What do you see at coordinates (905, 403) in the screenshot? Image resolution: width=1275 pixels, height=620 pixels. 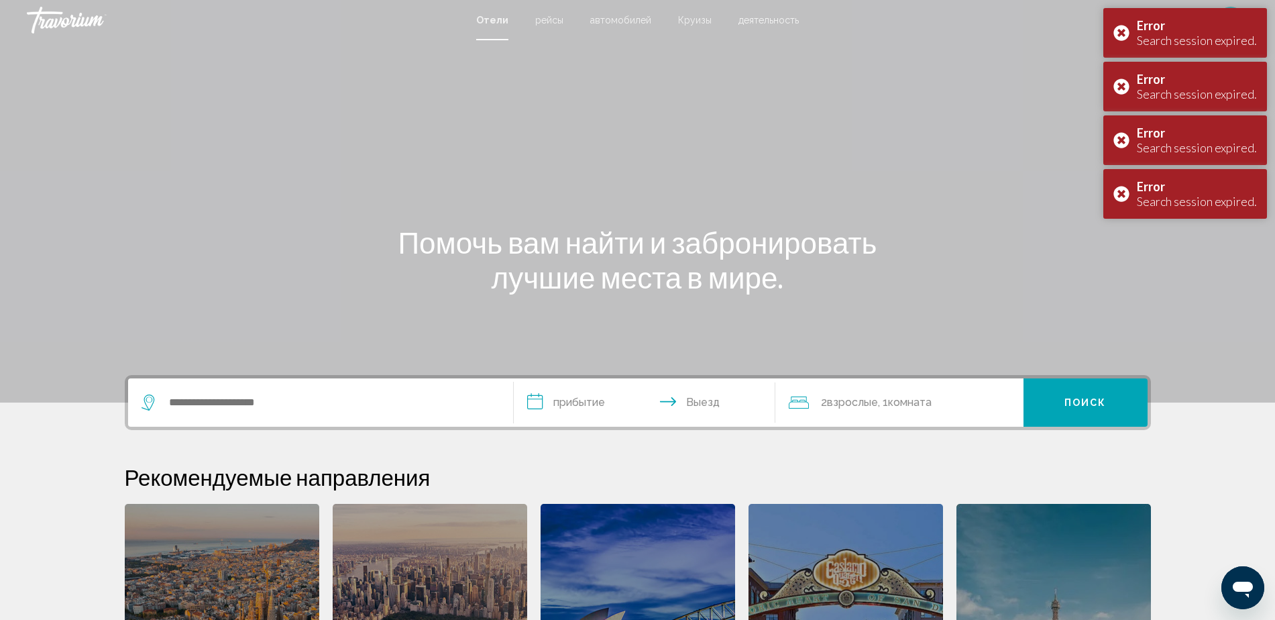 I see `span: , 1` at bounding box center [905, 403].